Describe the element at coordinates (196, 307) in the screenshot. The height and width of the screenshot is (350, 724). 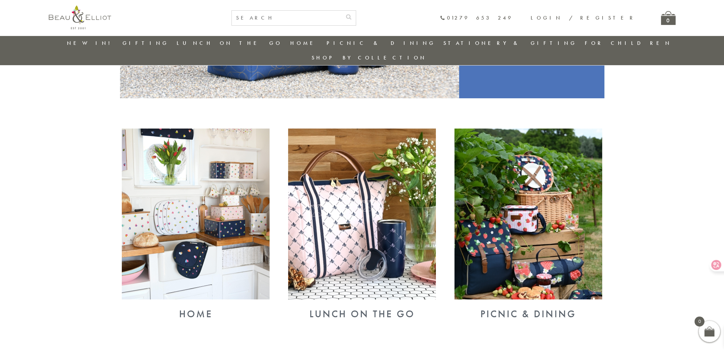
I see `a: Home Home` at that location.